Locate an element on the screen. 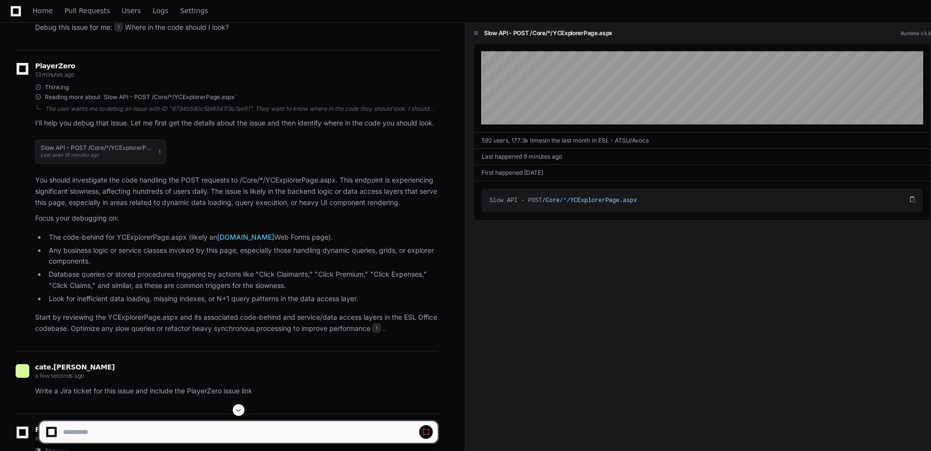 The image size is (931, 451). p: I'll help you debug that issue. Let me first get the details about the issue and then identify wh... is located at coordinates (236, 123).